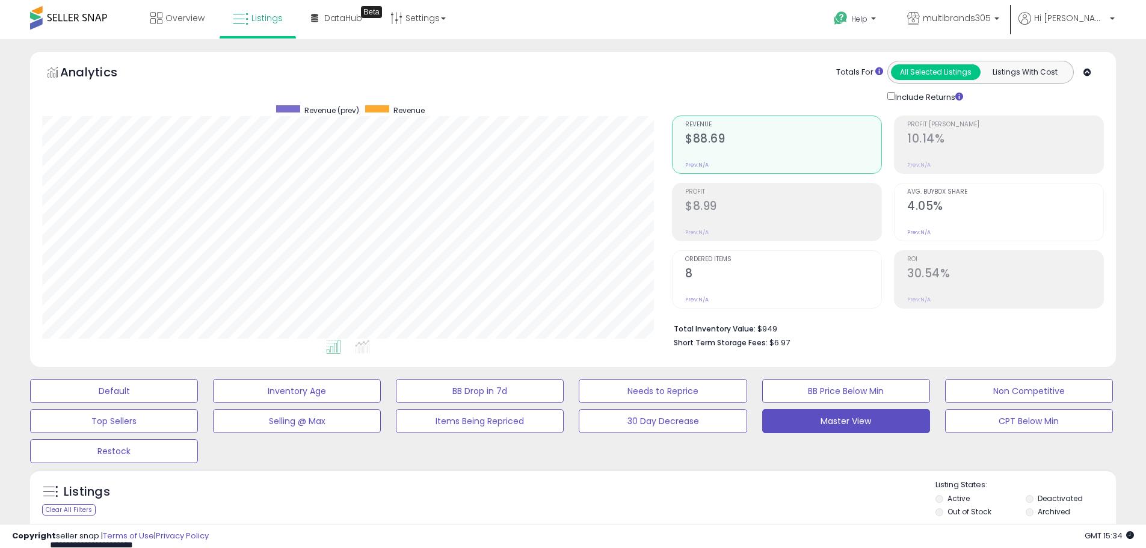 The height and width of the screenshot is (548, 1146). I want to click on button: Listings With Cost, so click(1025, 72).